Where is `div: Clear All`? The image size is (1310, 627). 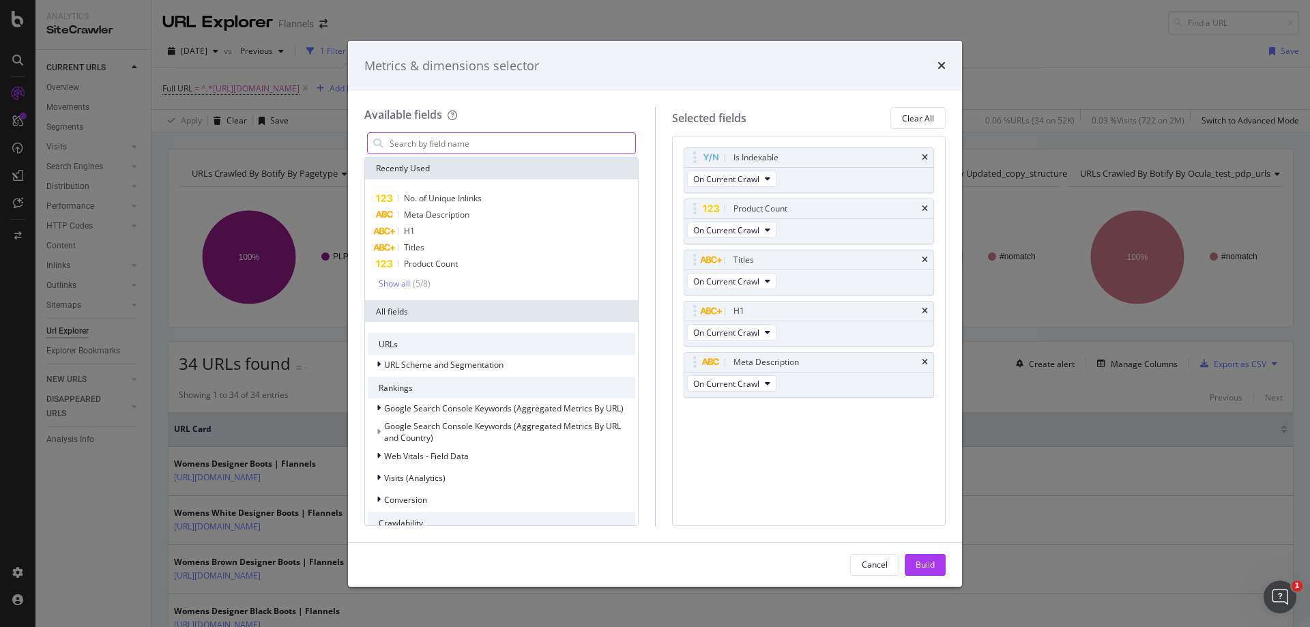
div: Clear All is located at coordinates (917, 118).